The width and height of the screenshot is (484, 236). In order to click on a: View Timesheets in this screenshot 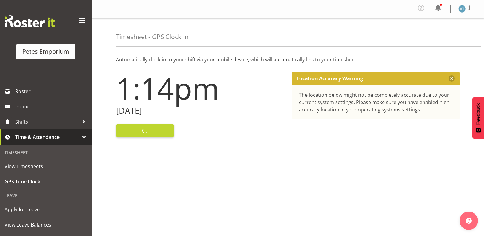, I will do `click(46, 166)`.